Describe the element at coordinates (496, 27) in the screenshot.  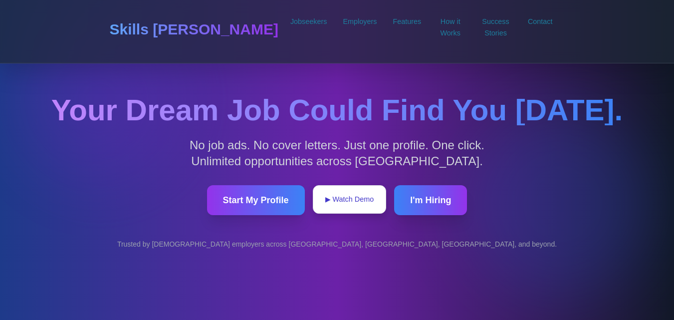
I see `a: Success Stories` at that location.